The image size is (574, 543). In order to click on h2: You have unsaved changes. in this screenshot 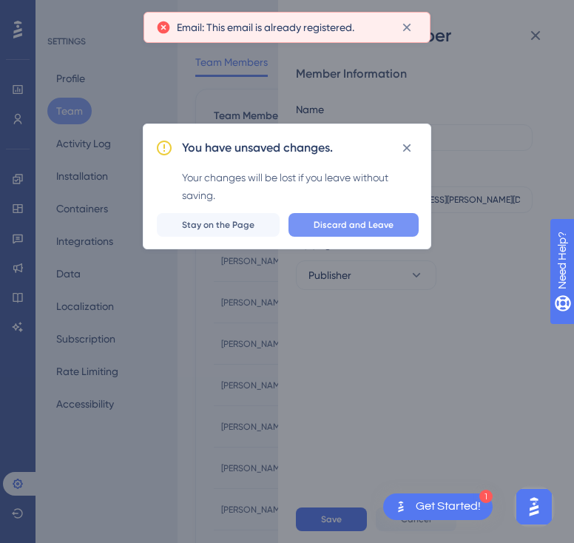, I will do `click(257, 148)`.